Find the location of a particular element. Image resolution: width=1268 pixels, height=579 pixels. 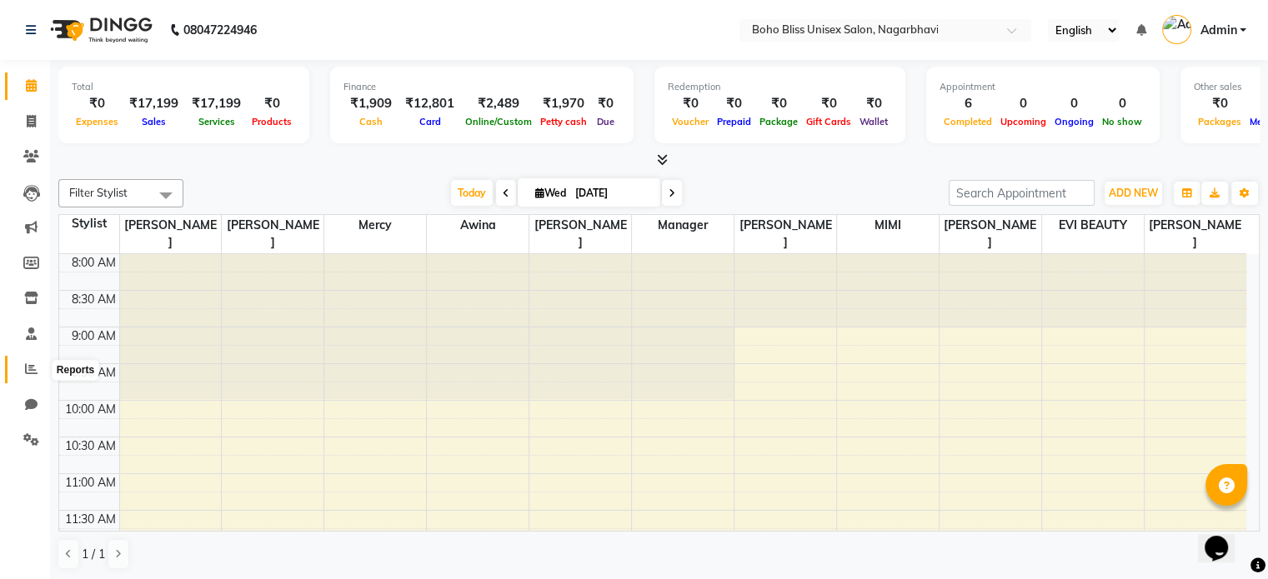

span: Gift Cards is located at coordinates (829, 122).